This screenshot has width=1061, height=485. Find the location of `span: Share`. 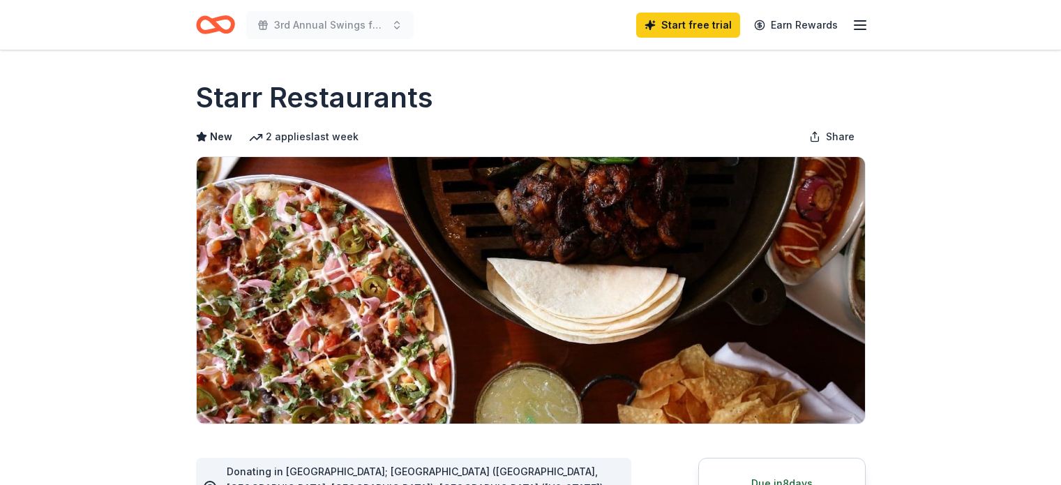

span: Share is located at coordinates (840, 137).